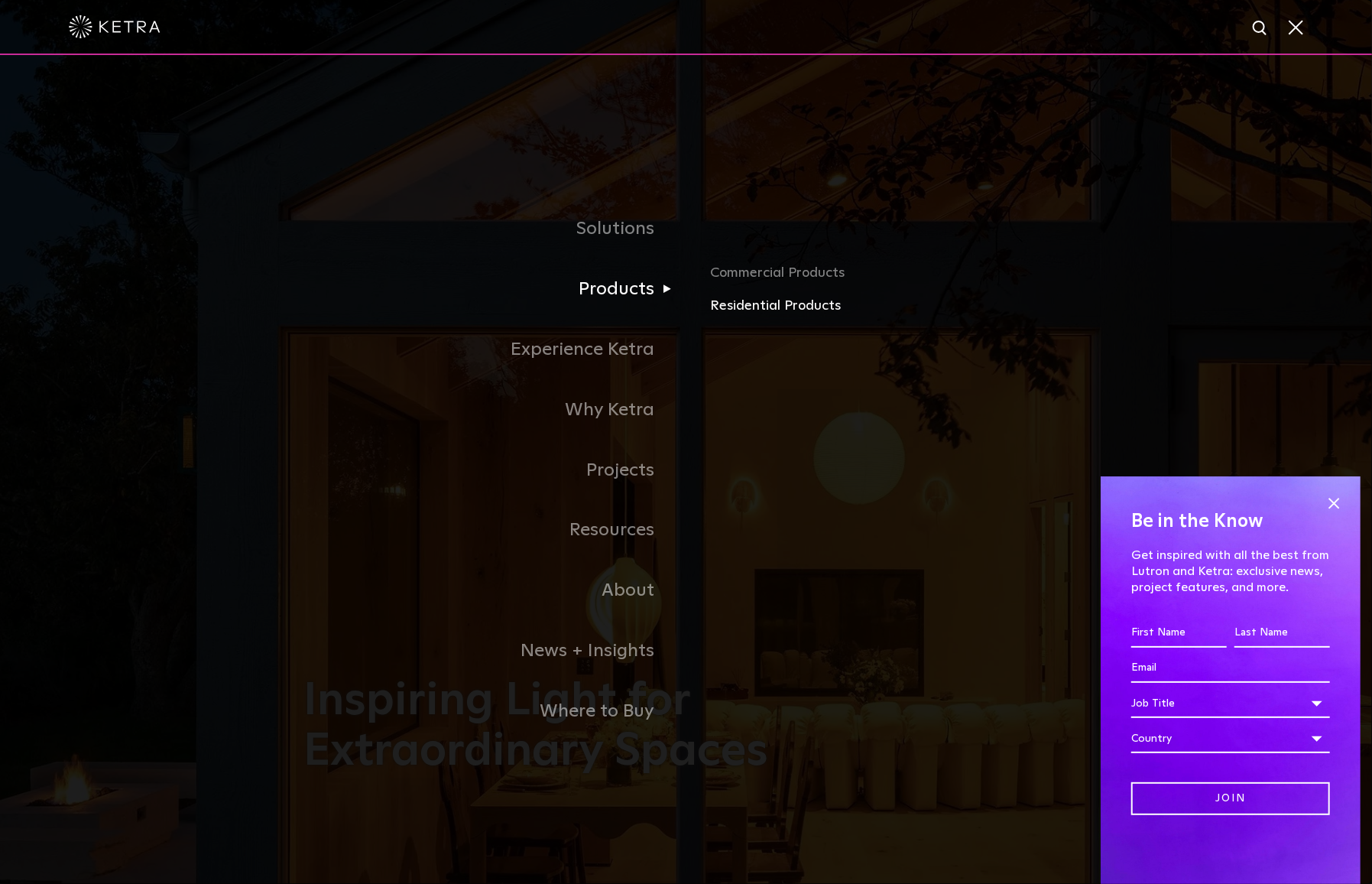 This screenshot has width=1372, height=884. What do you see at coordinates (1231, 668) in the screenshot?
I see `input: Email` at bounding box center [1231, 668].